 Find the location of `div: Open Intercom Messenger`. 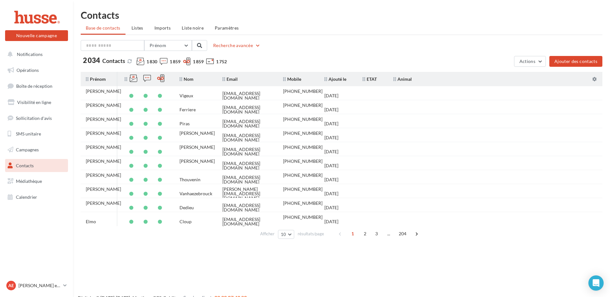

div: Open Intercom Messenger is located at coordinates (596, 283).